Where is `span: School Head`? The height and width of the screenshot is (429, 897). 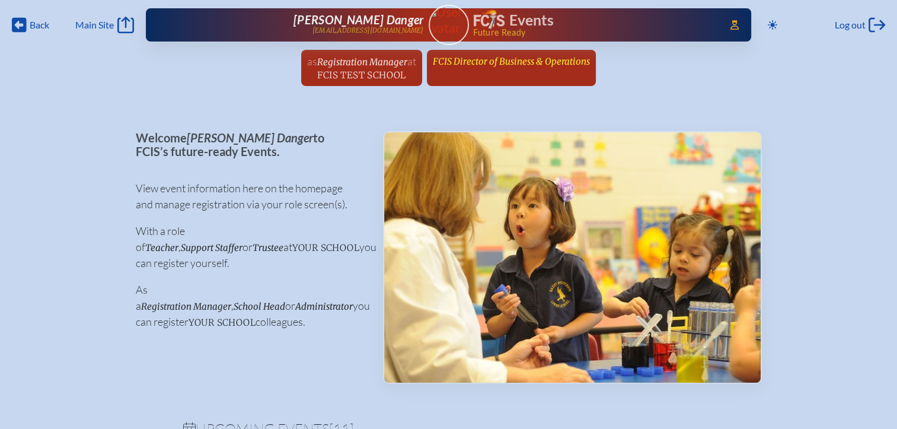 span: School Head is located at coordinates (259, 306).